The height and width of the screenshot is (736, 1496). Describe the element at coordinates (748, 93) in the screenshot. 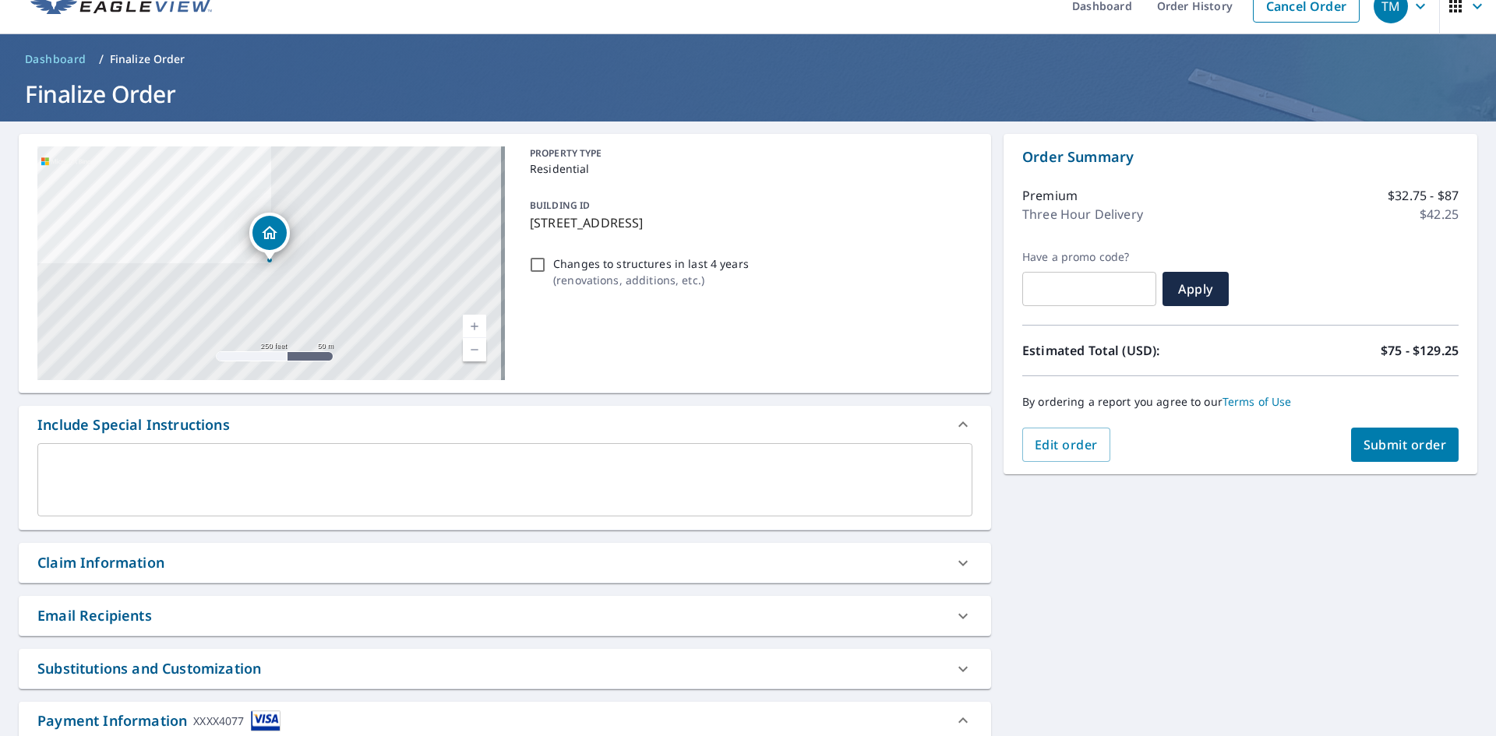

I see `h1: Finalize Order` at that location.